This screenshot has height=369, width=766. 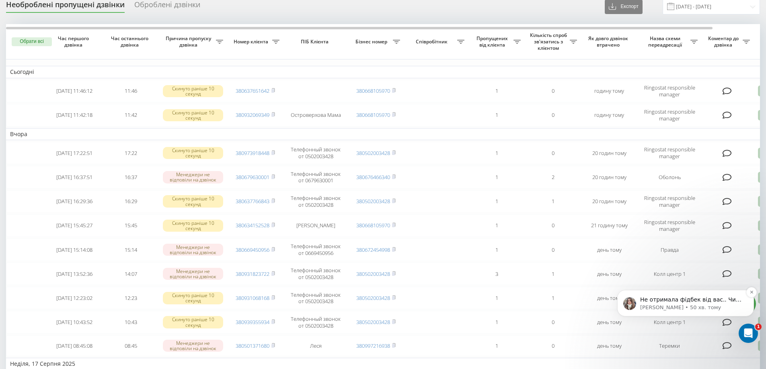 What do you see at coordinates (669, 250) in the screenshot?
I see `td: Правда` at bounding box center [669, 250].